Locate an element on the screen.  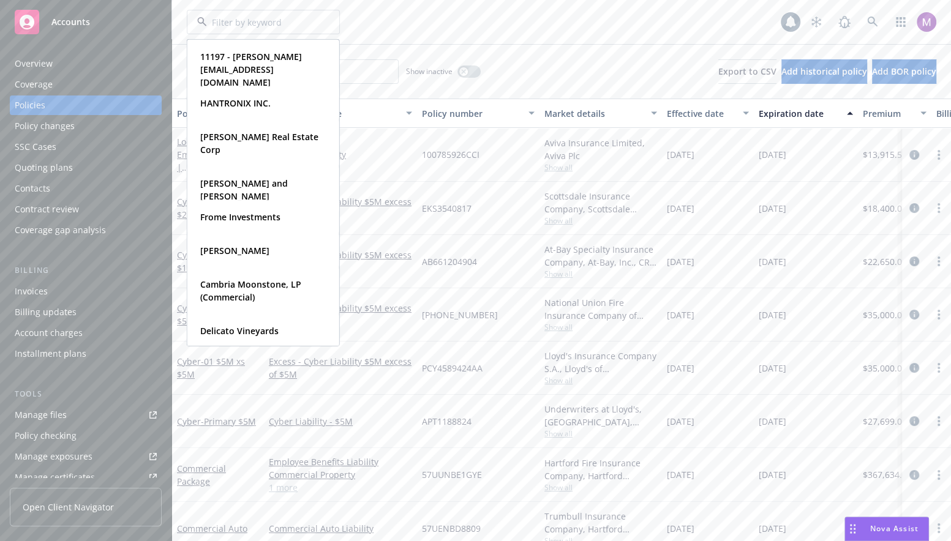
div: Contract review is located at coordinates (47, 209).